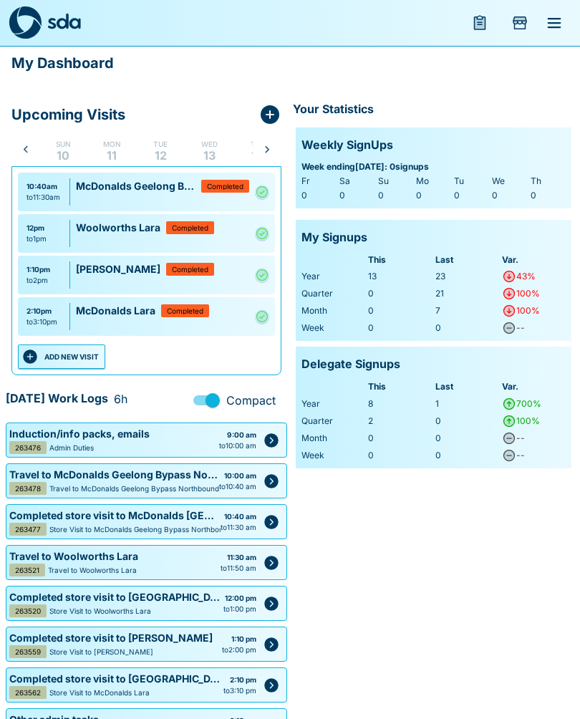 The width and height of the screenshot is (580, 719). Describe the element at coordinates (238, 446) in the screenshot. I see `span: to 10:00 am` at that location.